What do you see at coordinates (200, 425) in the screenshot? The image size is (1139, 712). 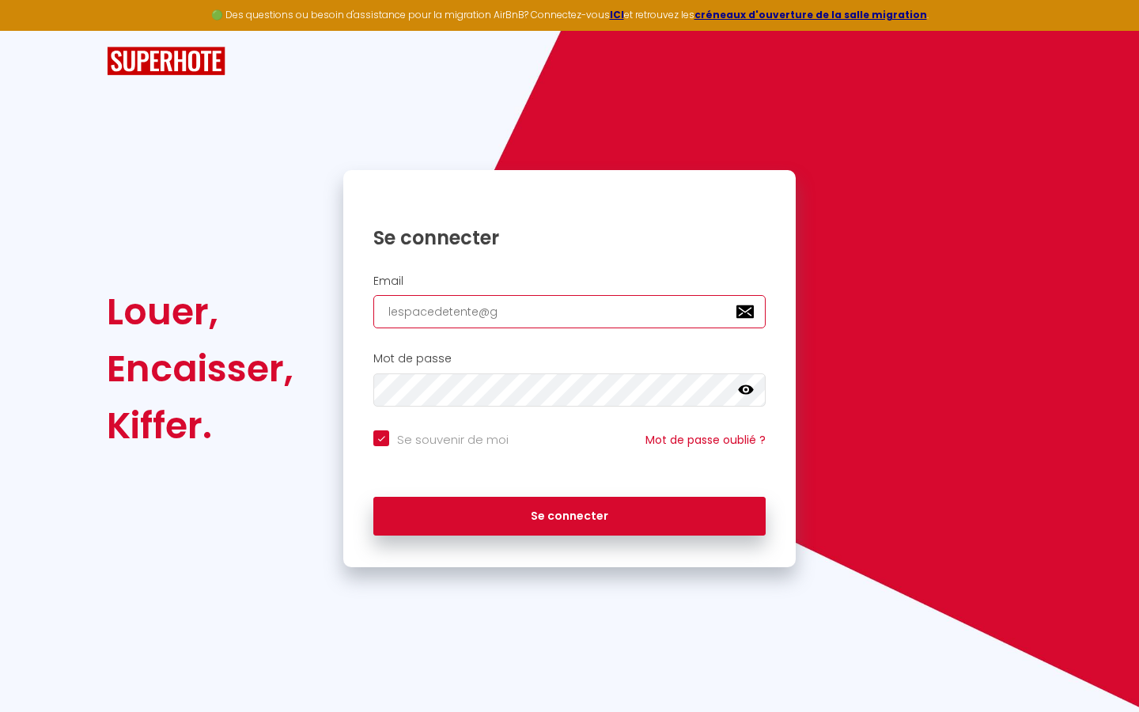 I see `div: Kiffer.` at bounding box center [200, 425].